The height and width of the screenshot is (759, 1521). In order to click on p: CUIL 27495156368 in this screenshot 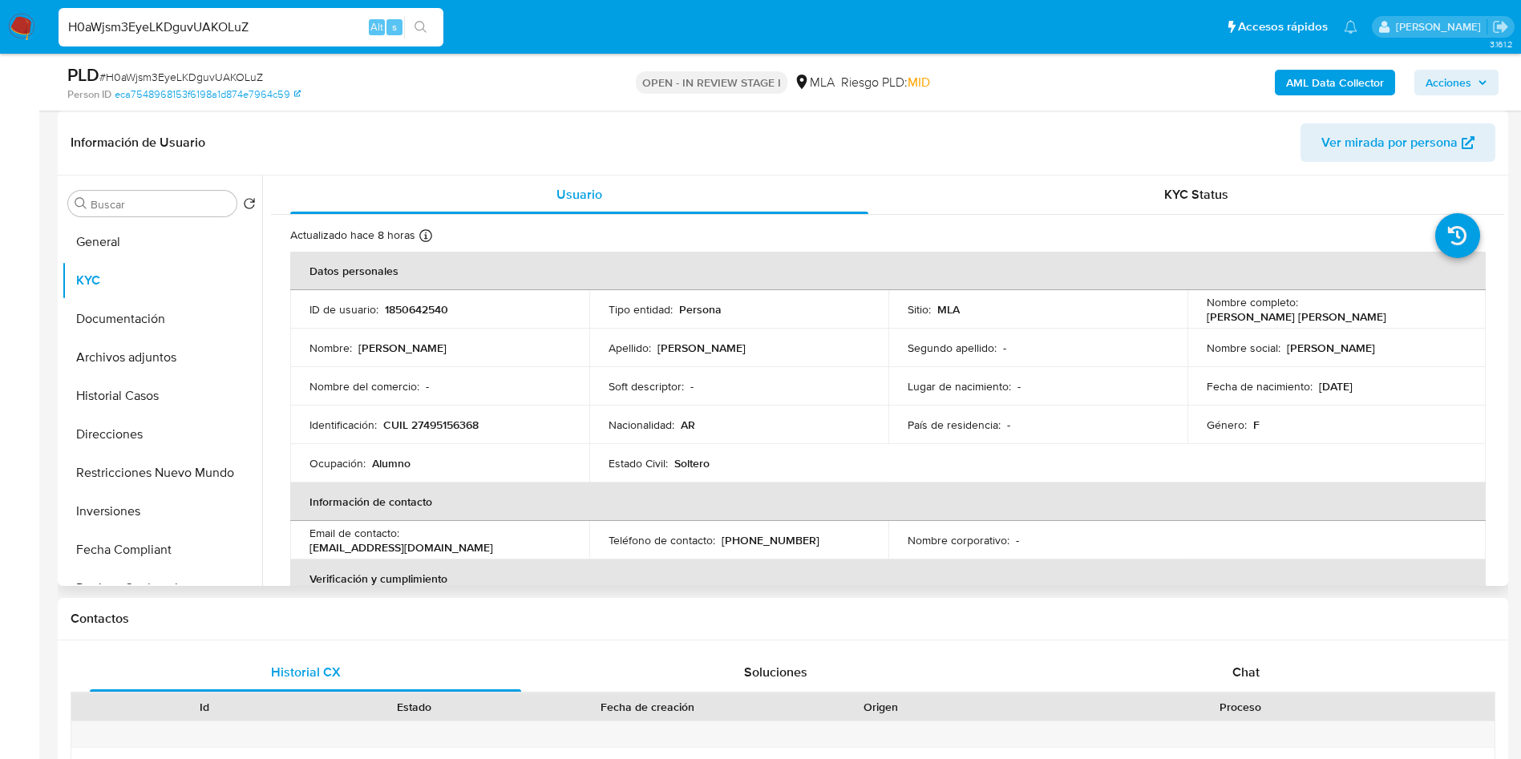, I will do `click(431, 425)`.